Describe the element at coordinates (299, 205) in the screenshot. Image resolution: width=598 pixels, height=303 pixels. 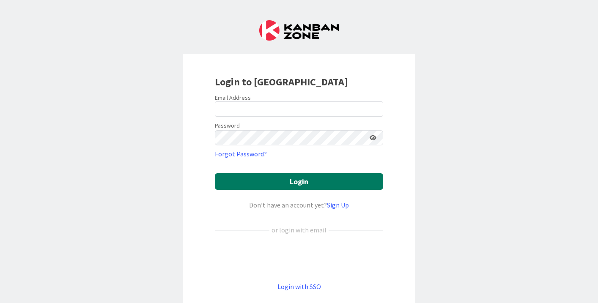
I see `div: Don’t have an account yet?` at that location.